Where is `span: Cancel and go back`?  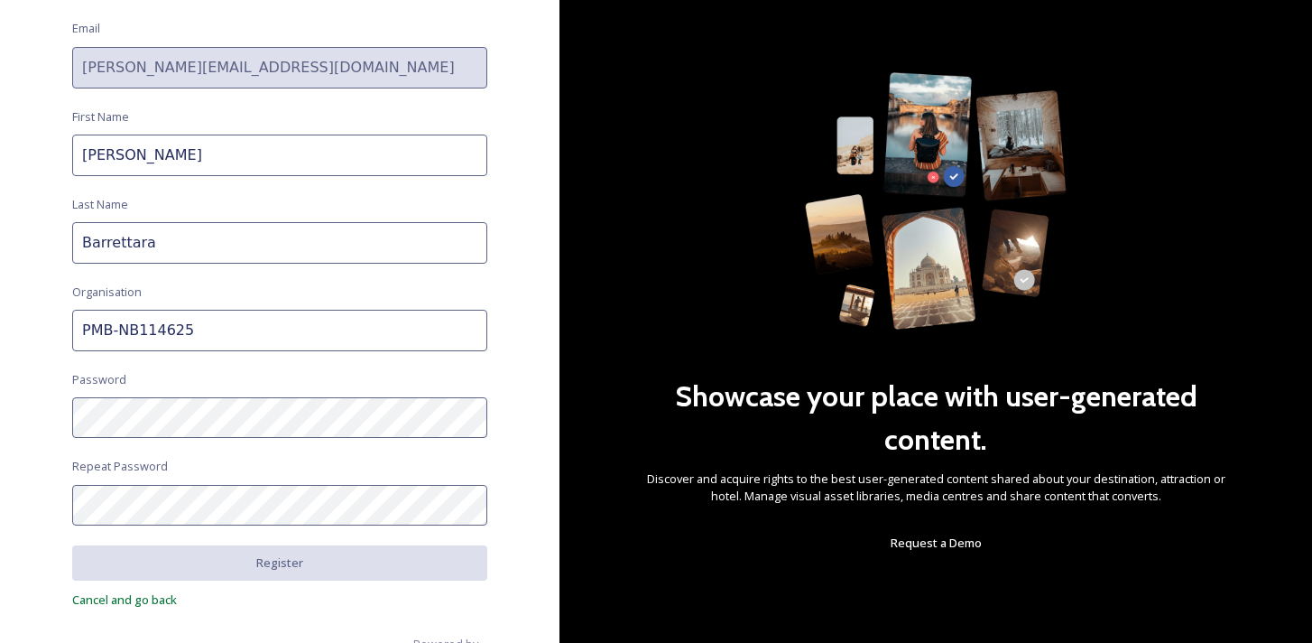
span: Cancel and go back is located at coordinates (125, 599).